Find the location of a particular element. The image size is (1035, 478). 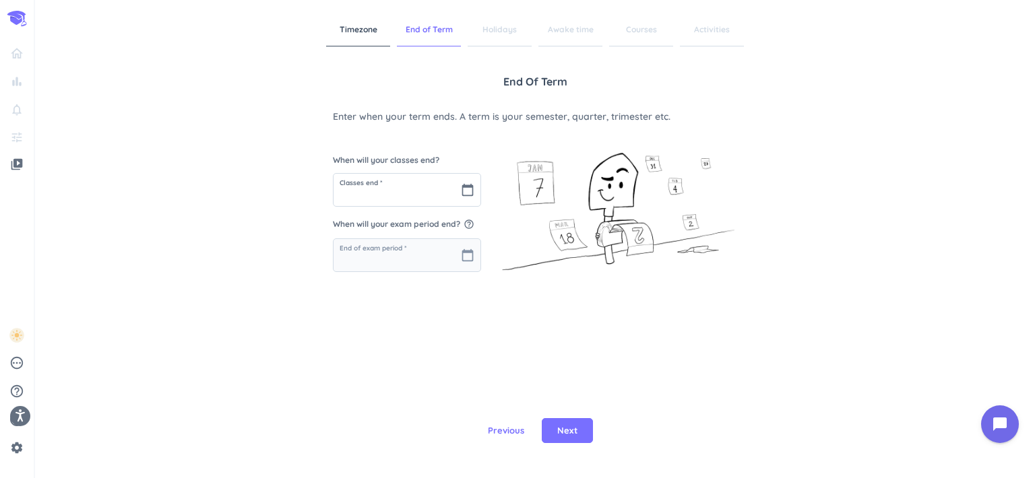

span: When will your classes end? is located at coordinates (407, 160).